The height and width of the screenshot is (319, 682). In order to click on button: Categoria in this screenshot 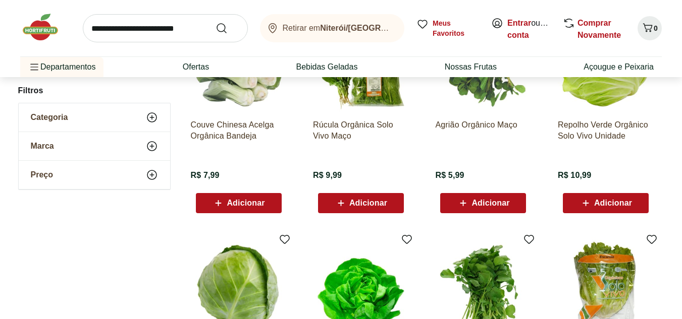, I will do `click(94, 118)`.